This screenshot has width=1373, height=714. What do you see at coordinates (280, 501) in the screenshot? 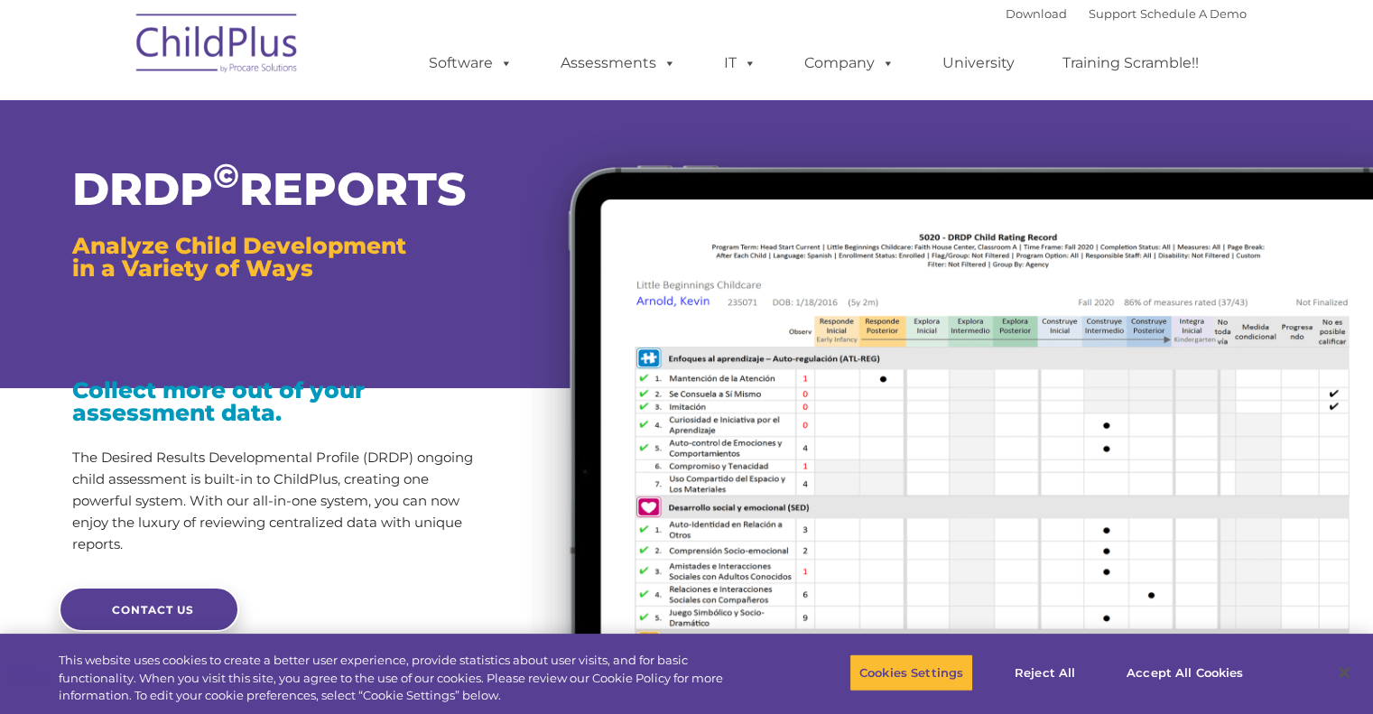
I see `p: The Desired Results Developmental Profile (DRDP) ongoing child assessment is built-in to ChildPlu...` at bounding box center [280, 501].